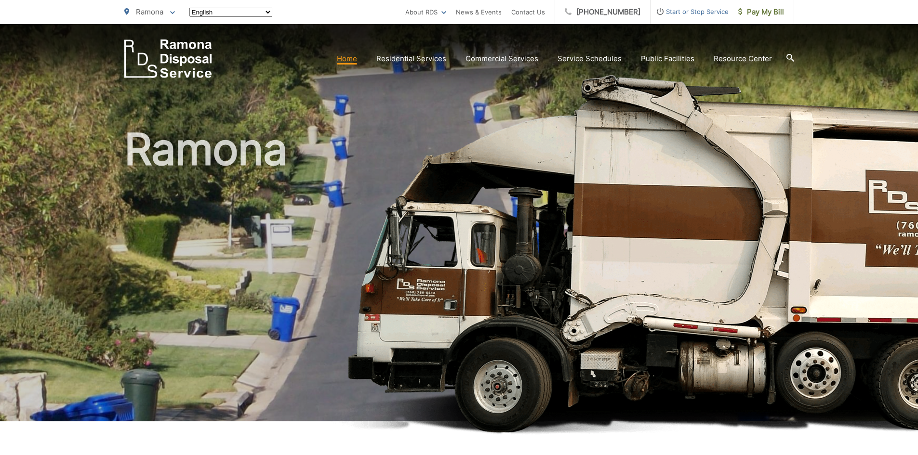 The width and height of the screenshot is (918, 455). Describe the element at coordinates (411, 59) in the screenshot. I see `a: Residential Services` at that location.